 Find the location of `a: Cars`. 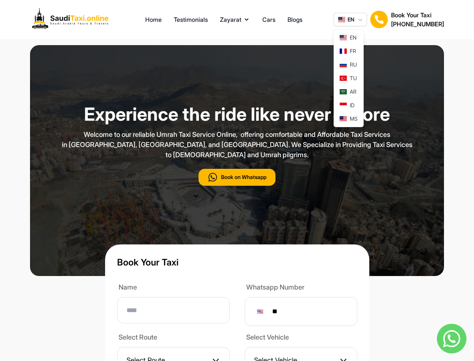

a: Cars is located at coordinates (269, 20).